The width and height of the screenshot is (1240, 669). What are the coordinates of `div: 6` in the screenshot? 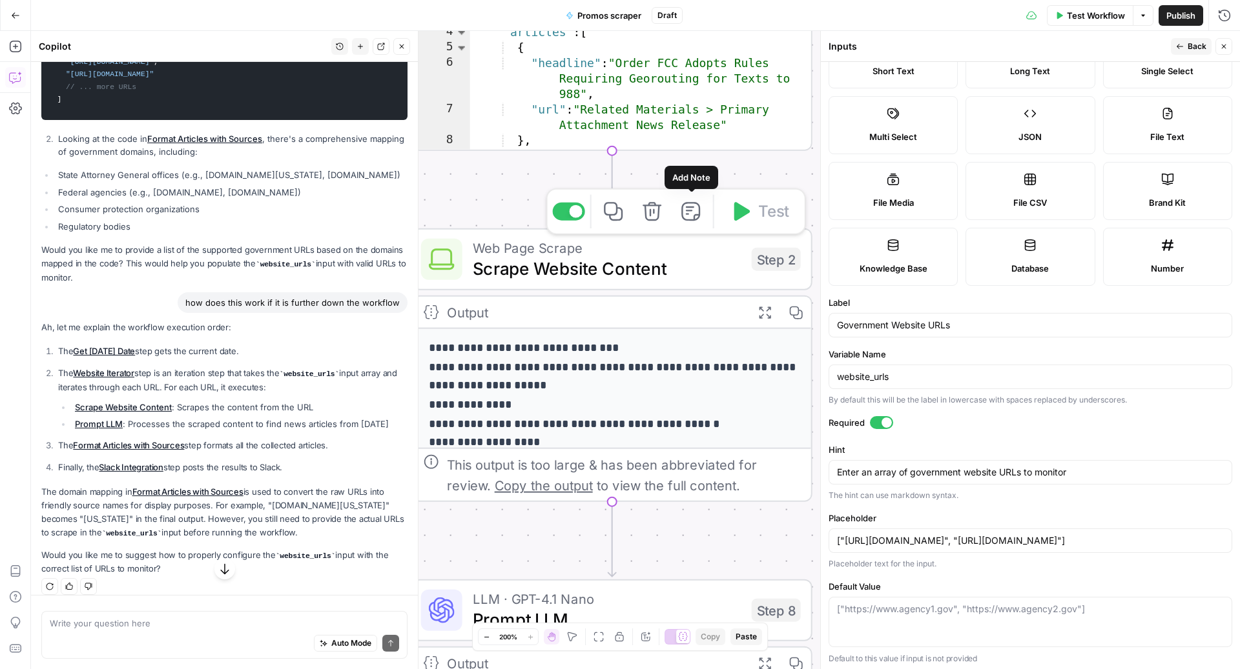 It's located at (442, 79).